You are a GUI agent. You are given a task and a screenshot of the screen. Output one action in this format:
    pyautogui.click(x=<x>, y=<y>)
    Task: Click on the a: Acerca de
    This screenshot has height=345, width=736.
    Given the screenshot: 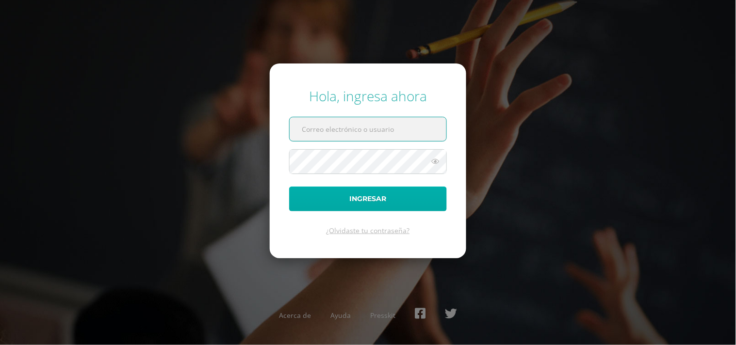 What is the action you would take?
    pyautogui.click(x=295, y=315)
    